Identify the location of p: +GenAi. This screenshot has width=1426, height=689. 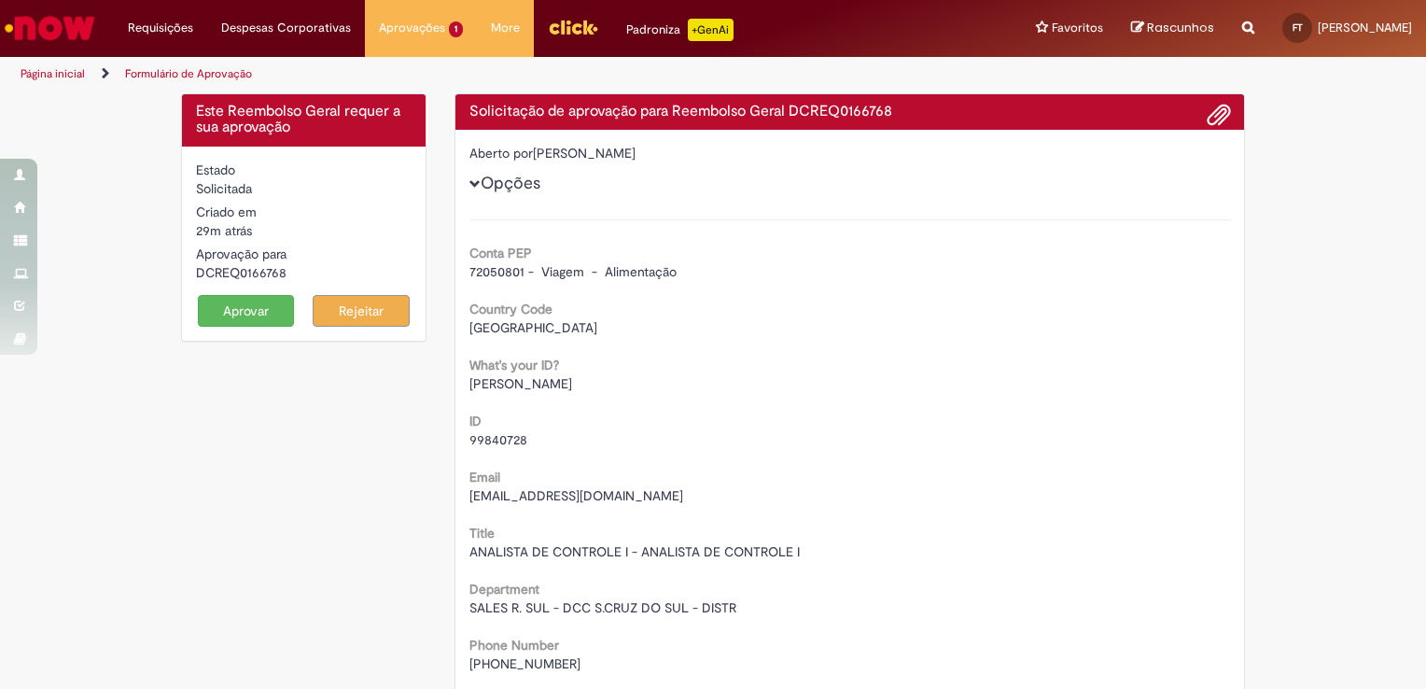
(710, 30).